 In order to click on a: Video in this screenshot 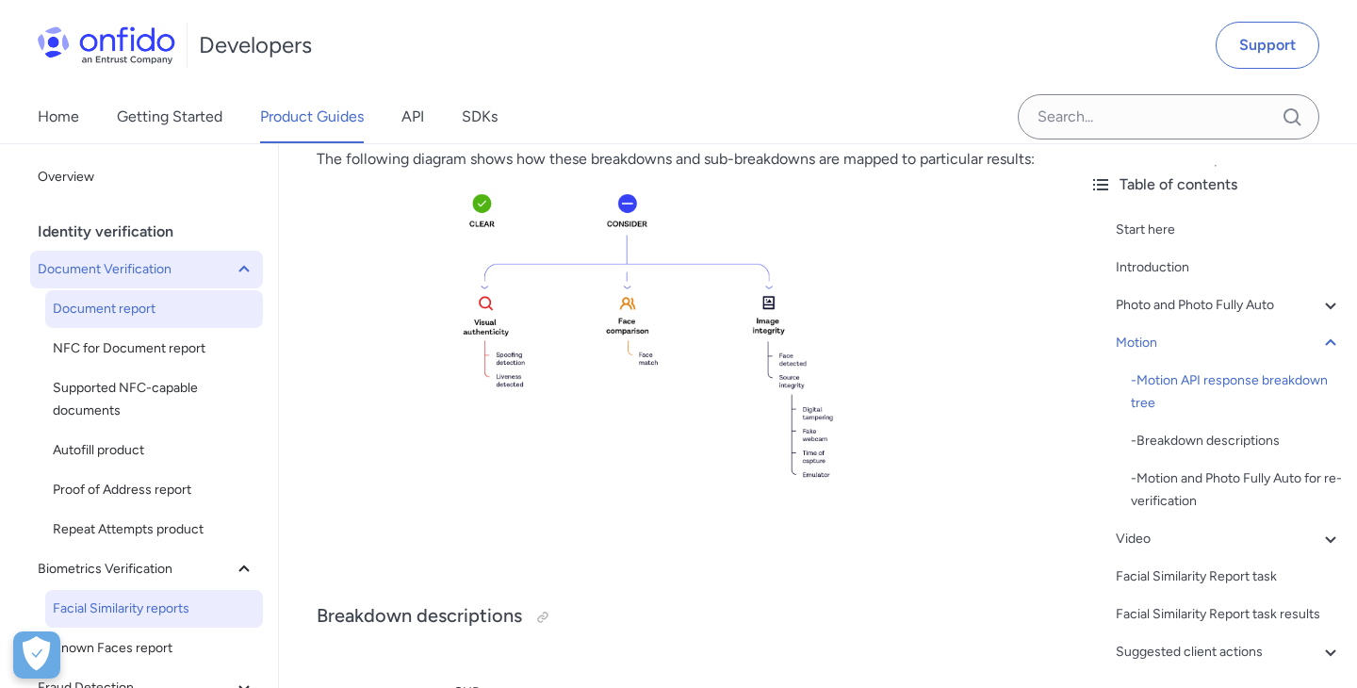, I will do `click(1229, 539)`.